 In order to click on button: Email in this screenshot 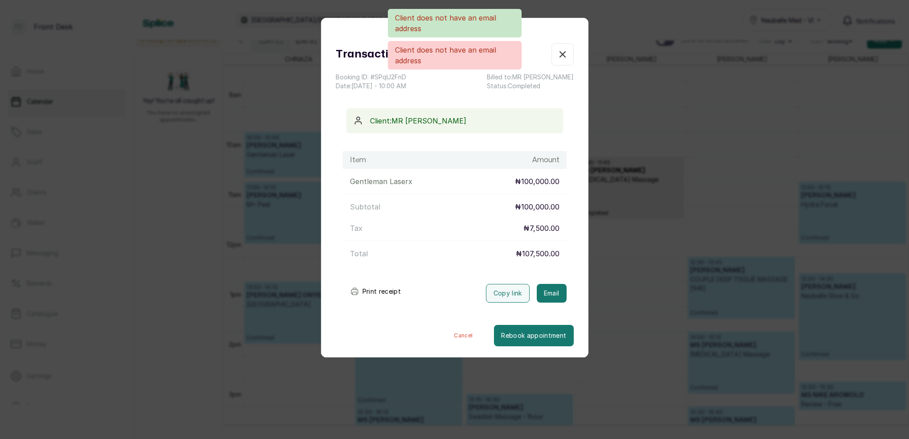, I will do `click(551, 293)`.